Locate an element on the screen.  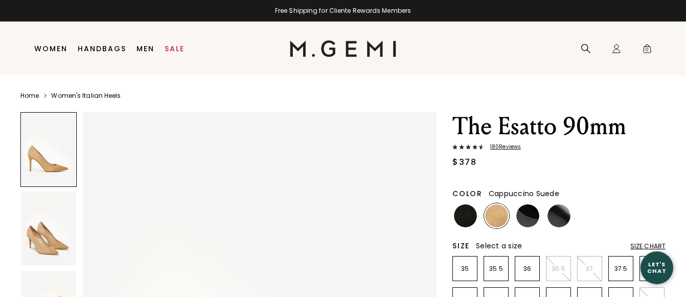
span: Select a size is located at coordinates (499, 245).